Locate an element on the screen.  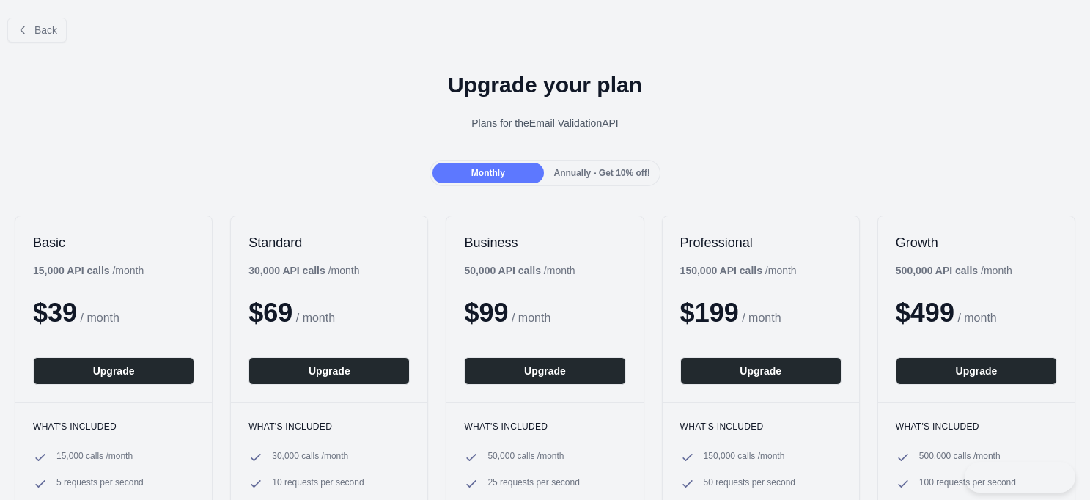
b: 50,000 API calls is located at coordinates (502, 270).